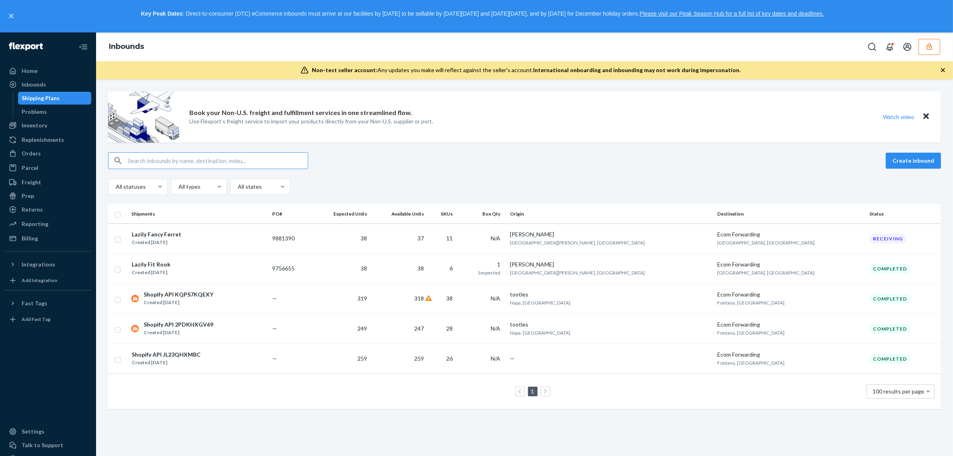  I want to click on span: 249, so click(362, 328).